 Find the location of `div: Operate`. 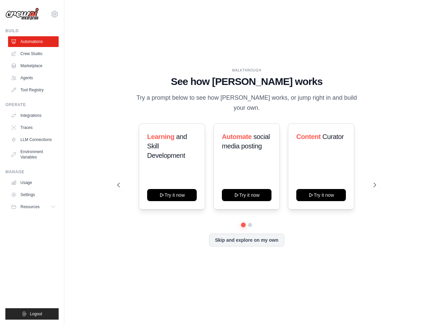

div: Operate is located at coordinates (32, 105).